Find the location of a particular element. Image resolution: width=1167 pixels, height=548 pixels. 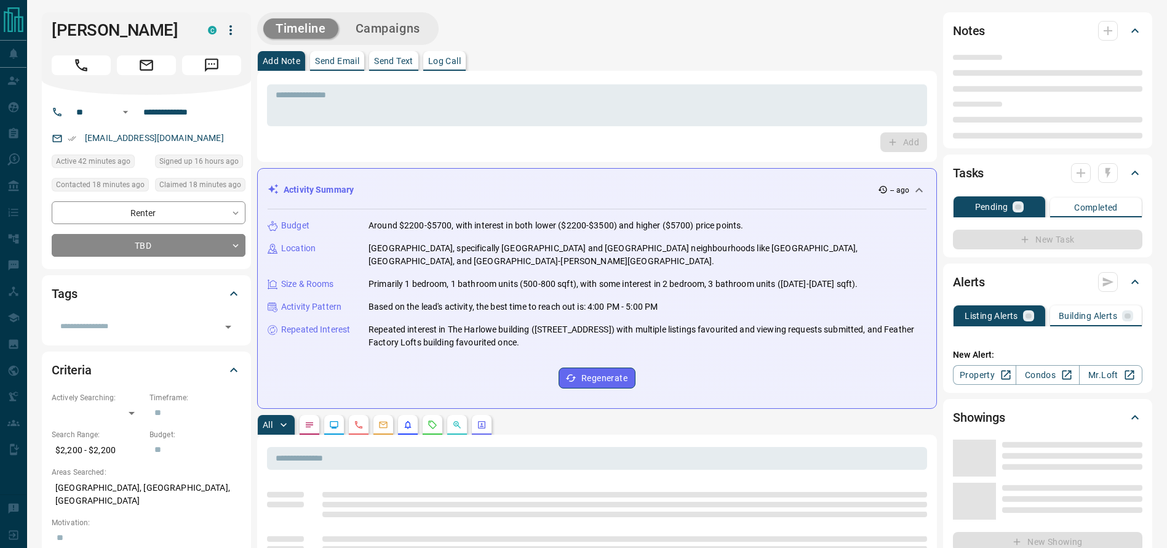

a: Mr.Loft is located at coordinates (1111, 375).